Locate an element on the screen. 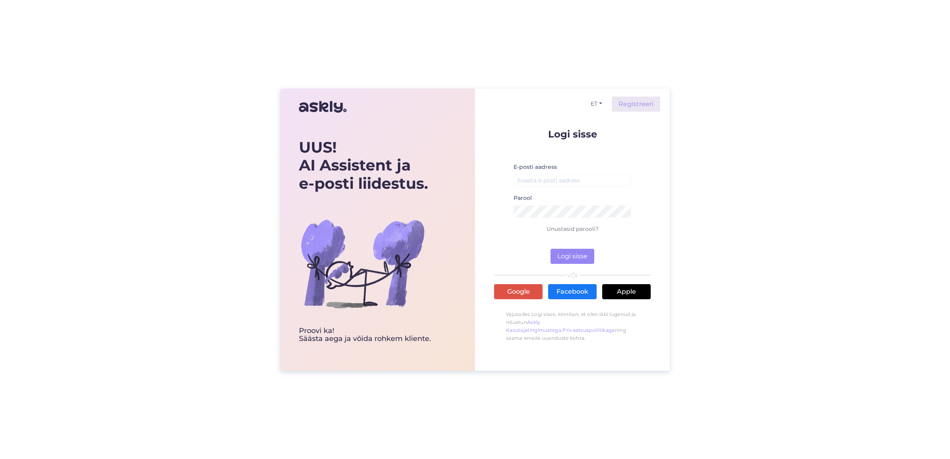  a: Unustasid parooli? is located at coordinates (572, 229).